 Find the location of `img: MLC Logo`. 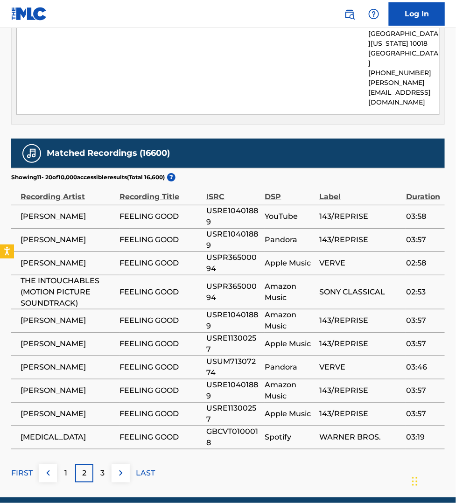

img: MLC Logo is located at coordinates (29, 14).